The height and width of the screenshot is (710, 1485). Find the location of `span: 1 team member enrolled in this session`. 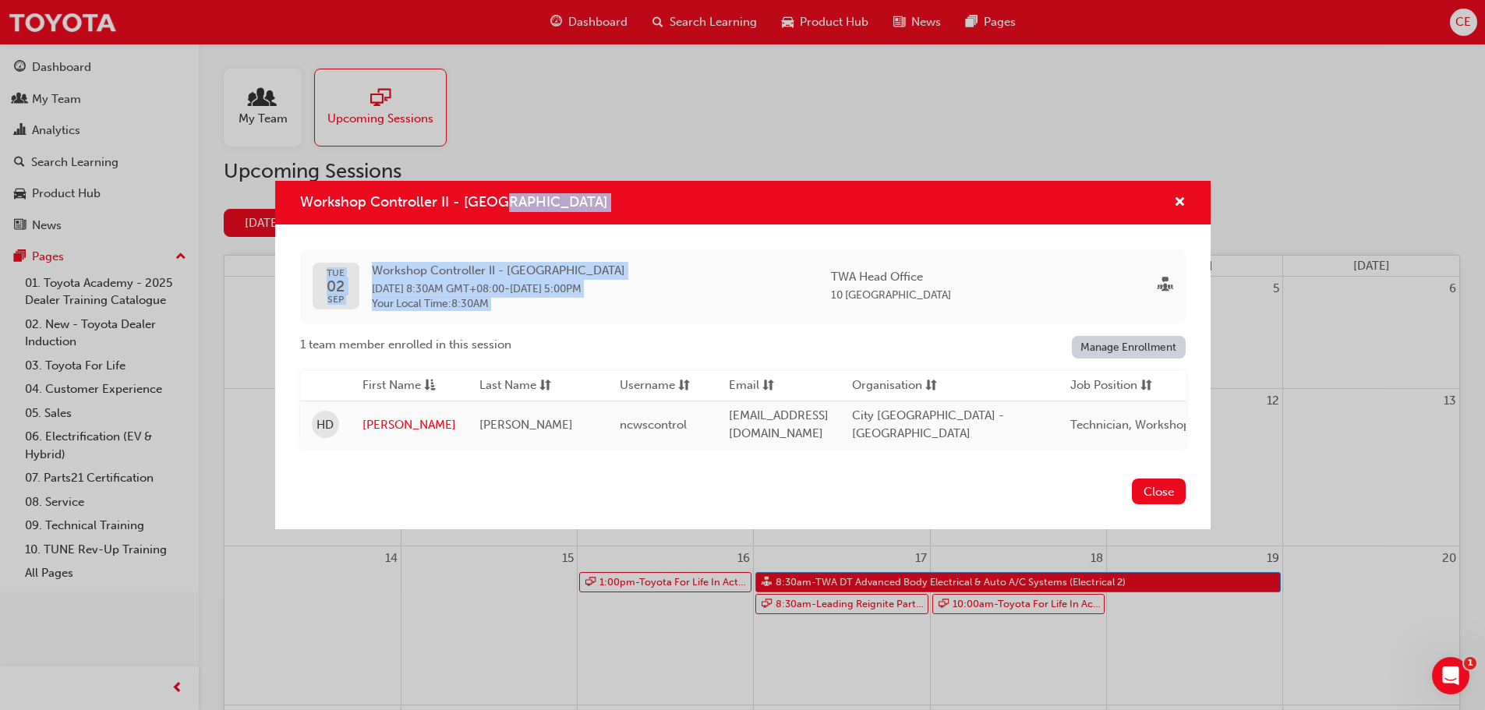

span: 1 team member enrolled in this session is located at coordinates (405, 345).